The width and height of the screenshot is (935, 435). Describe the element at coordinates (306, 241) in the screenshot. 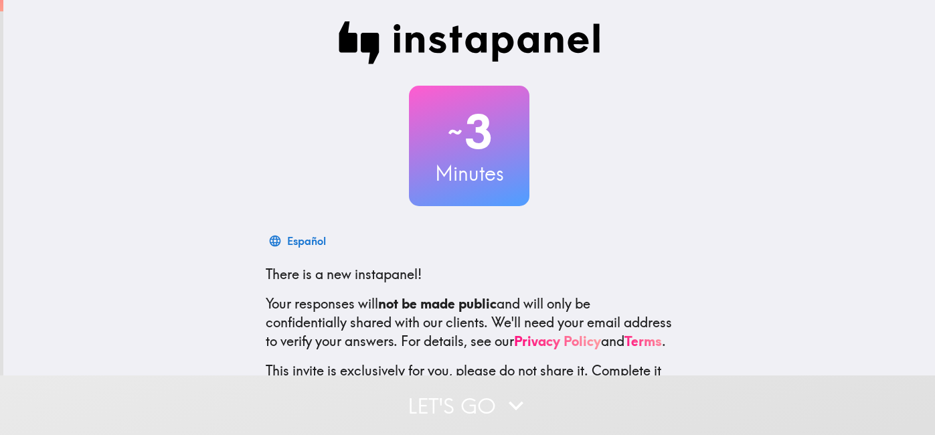

I see `div: Español` at that location.